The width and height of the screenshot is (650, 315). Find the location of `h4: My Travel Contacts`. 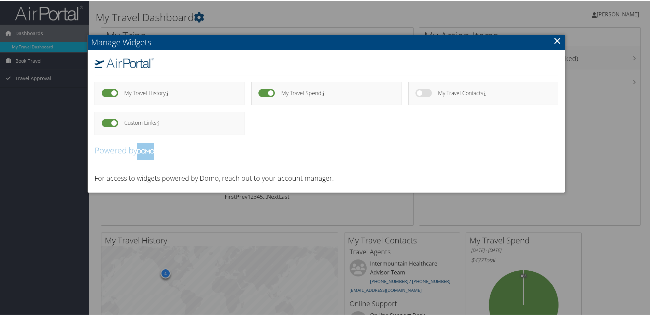

h4: My Travel Contacts is located at coordinates (492, 92).